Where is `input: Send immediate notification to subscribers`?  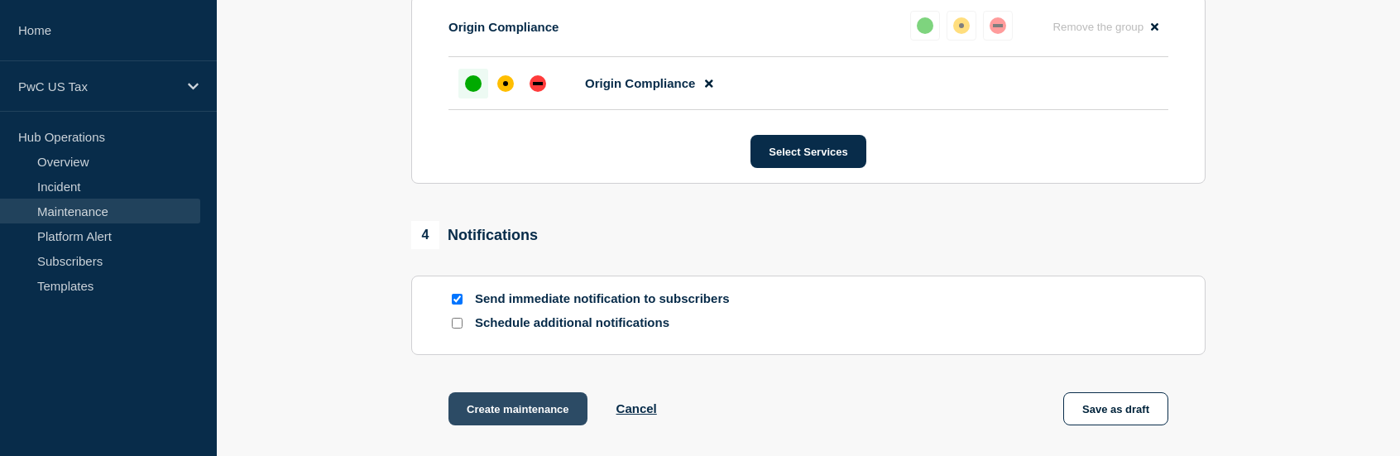 input: Send immediate notification to subscribers is located at coordinates (457, 299).